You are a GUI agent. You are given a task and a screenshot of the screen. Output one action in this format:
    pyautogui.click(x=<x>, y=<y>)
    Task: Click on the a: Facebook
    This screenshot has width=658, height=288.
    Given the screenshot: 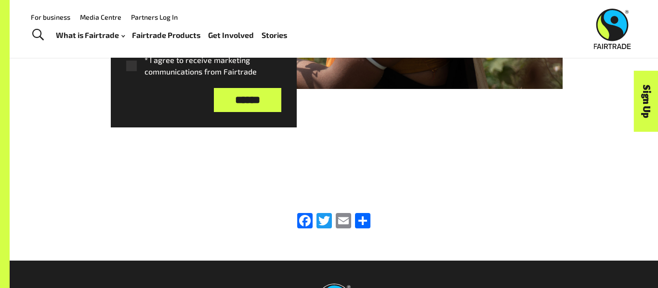 What is the action you would take?
    pyautogui.click(x=305, y=222)
    